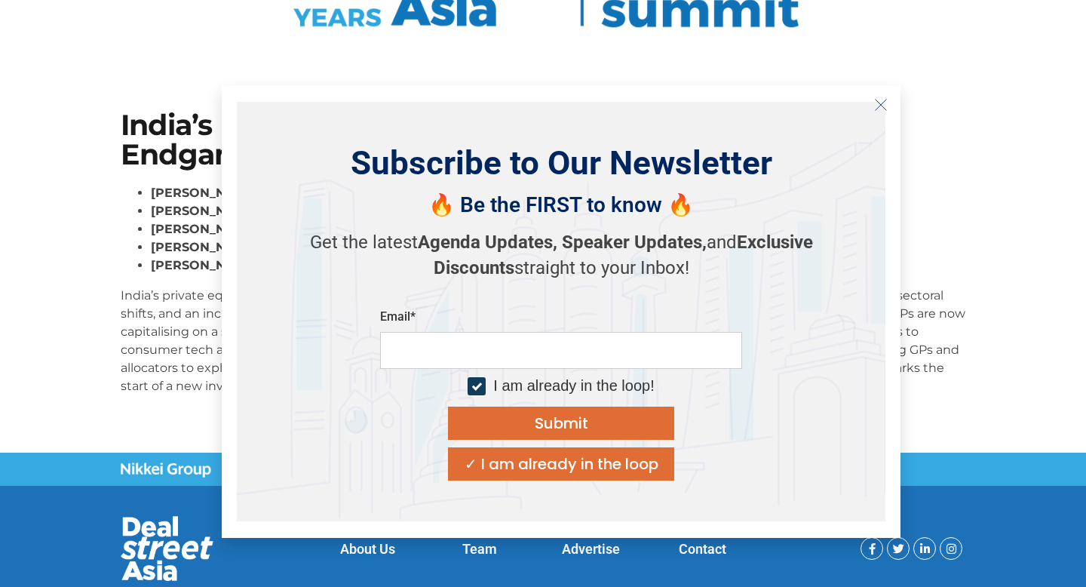 This screenshot has width=1086, height=587. Describe the element at coordinates (367, 548) in the screenshot. I see `a: About Us` at that location.